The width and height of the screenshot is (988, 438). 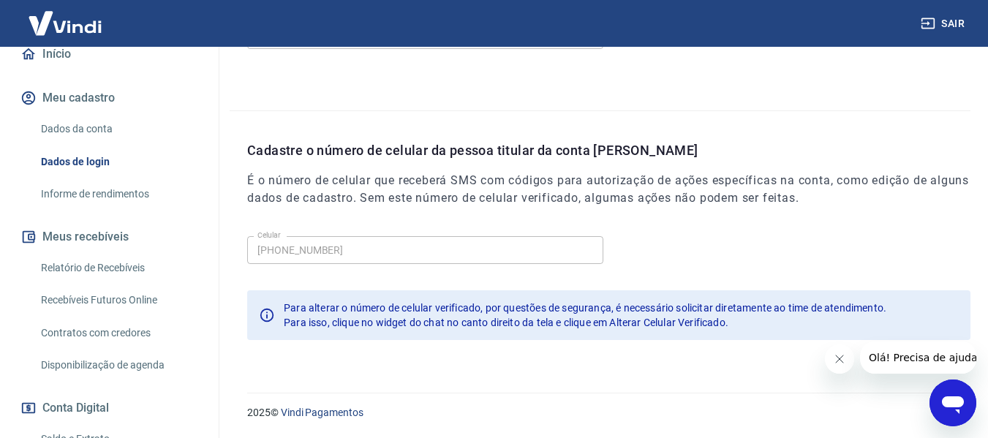 I want to click on button: Meus recebíveis, so click(x=109, y=237).